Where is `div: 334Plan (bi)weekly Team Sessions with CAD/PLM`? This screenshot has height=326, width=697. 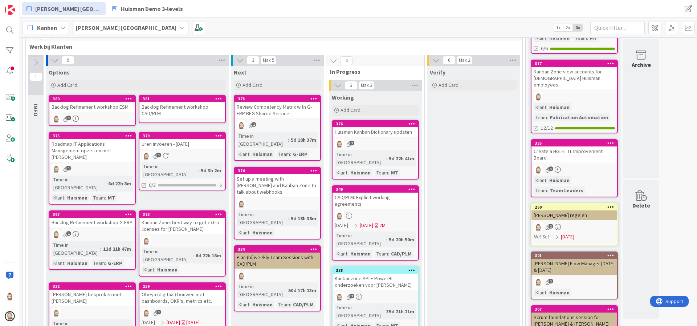
div: 334Plan (bi)weekly Team Sessions with CAD/PLM is located at coordinates (277, 257).